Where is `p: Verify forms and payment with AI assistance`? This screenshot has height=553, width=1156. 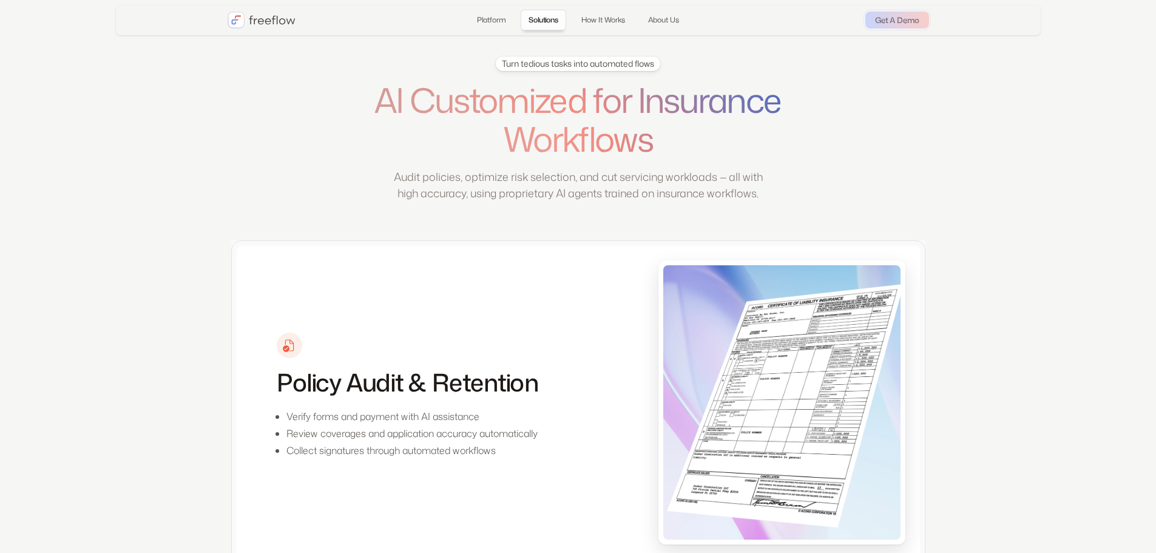 p: Verify forms and payment with AI assistance is located at coordinates (412, 416).